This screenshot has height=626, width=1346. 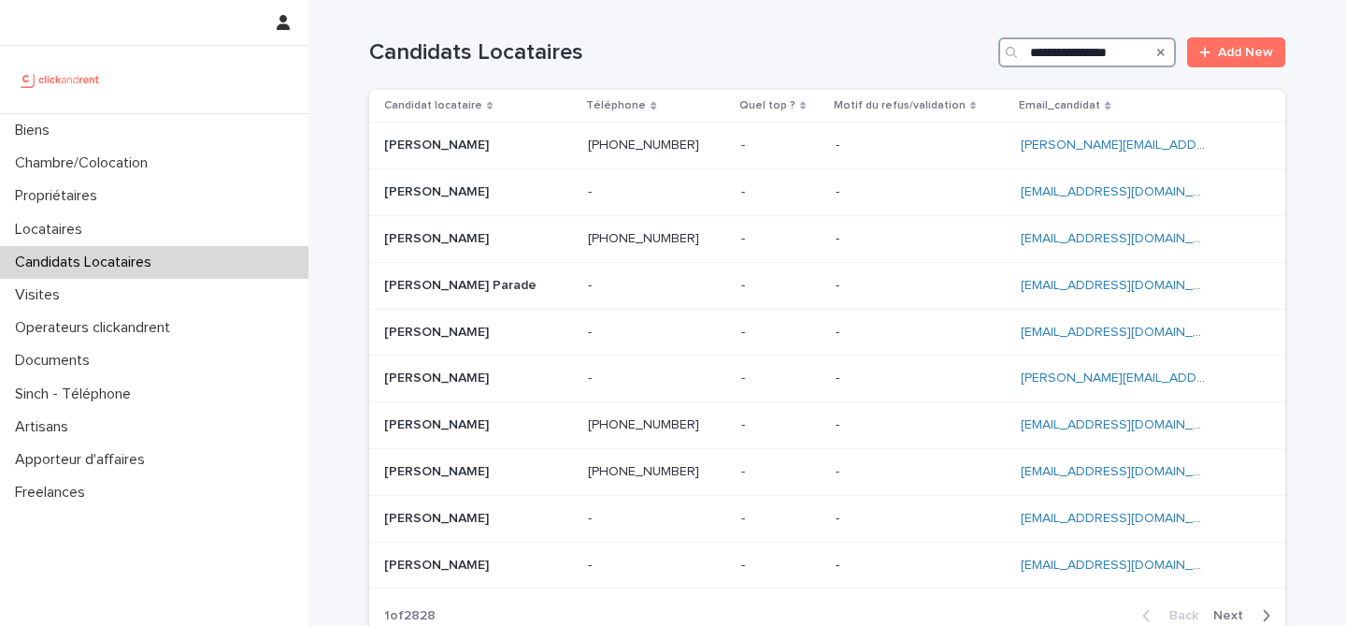 What do you see at coordinates (1245, 52) in the screenshot?
I see `span: Add New` at bounding box center [1245, 52].